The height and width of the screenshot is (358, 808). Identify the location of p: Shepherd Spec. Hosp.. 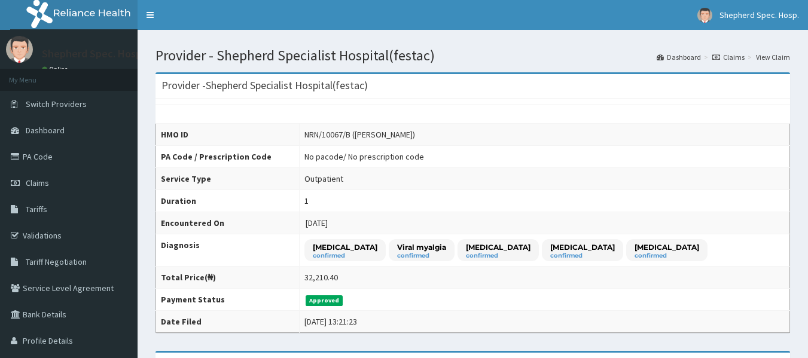
(93, 54).